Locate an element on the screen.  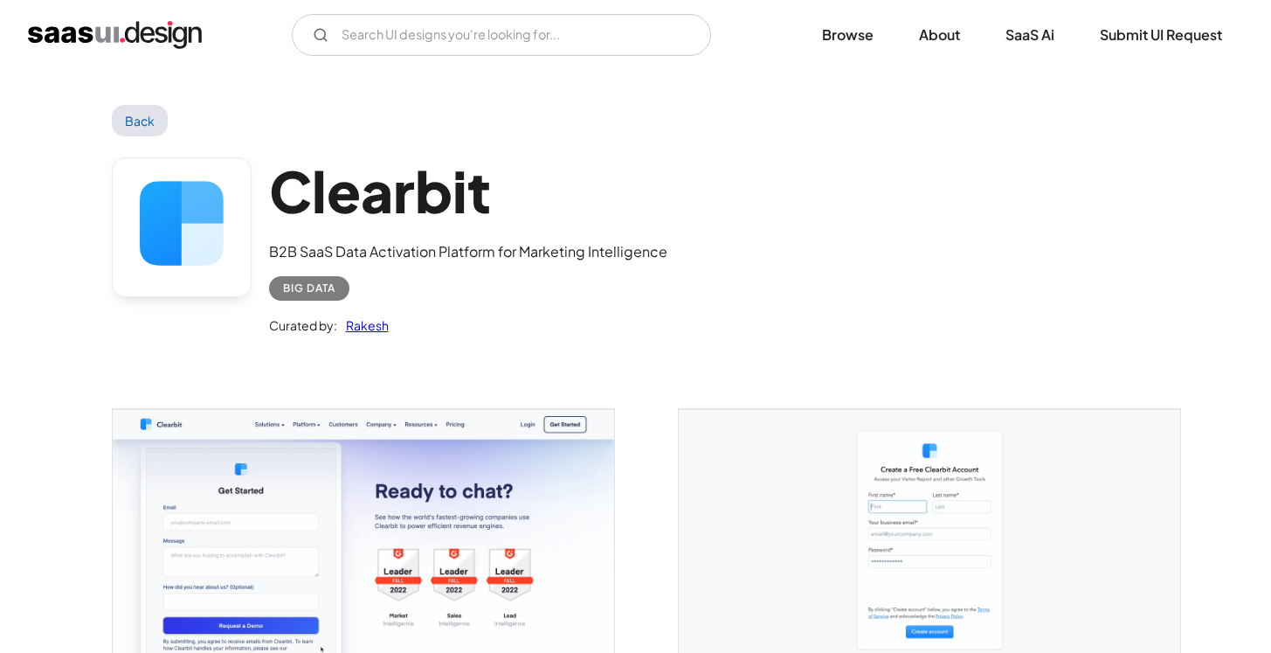
a: Rakesh is located at coordinates (363, 325).